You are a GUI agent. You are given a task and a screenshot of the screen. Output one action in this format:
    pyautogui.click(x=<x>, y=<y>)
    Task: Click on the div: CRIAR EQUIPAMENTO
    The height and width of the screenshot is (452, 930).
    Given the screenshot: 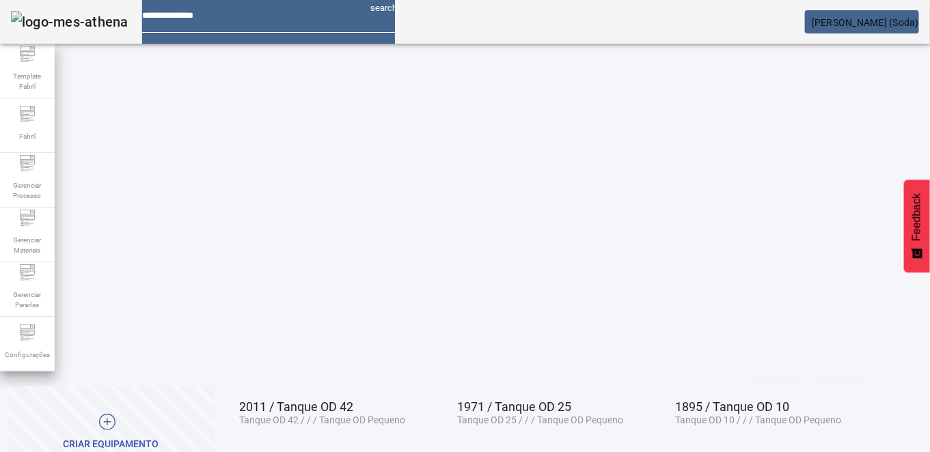 What is the action you would take?
    pyautogui.click(x=111, y=445)
    